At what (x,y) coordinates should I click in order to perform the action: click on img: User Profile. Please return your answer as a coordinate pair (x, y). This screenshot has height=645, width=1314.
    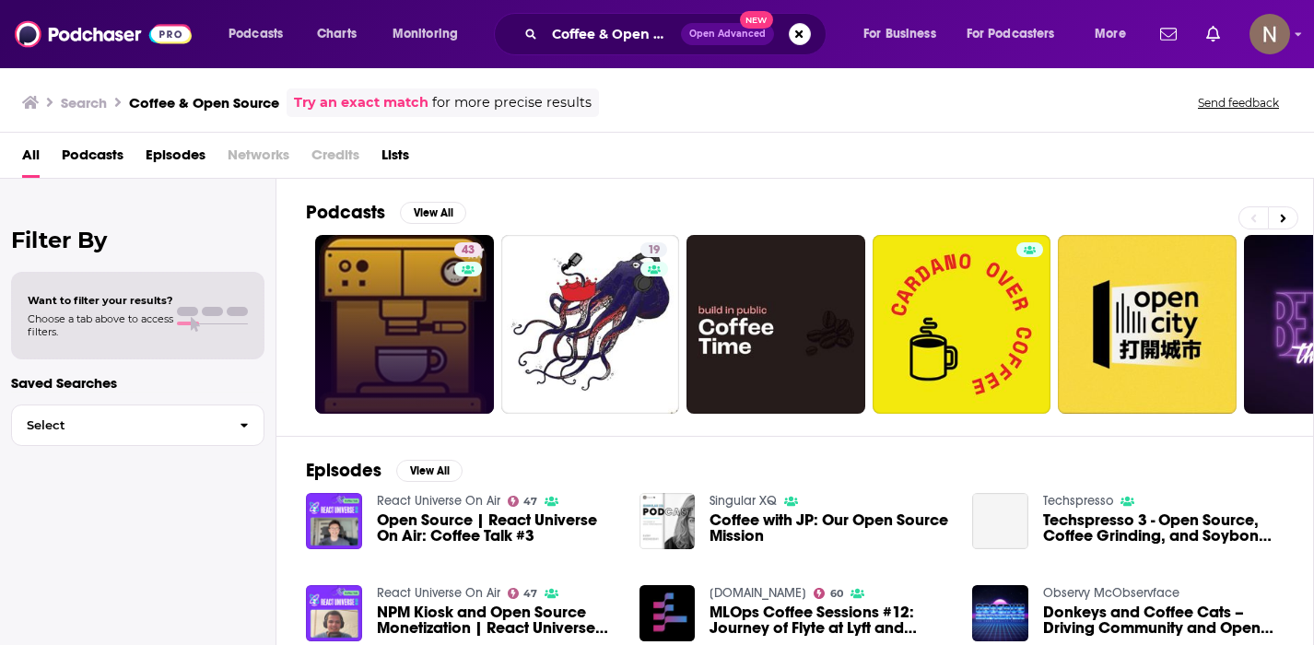
    Looking at the image, I should click on (1270, 34).